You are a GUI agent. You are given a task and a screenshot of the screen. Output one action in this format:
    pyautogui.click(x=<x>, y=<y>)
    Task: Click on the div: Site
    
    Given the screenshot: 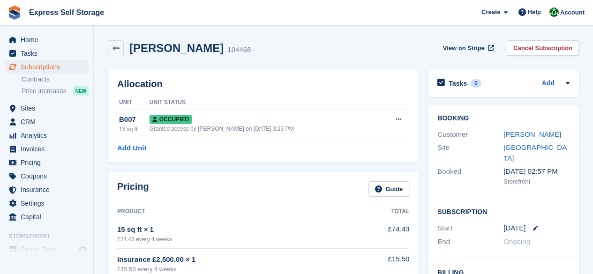 What is the action you would take?
    pyautogui.click(x=470, y=153)
    